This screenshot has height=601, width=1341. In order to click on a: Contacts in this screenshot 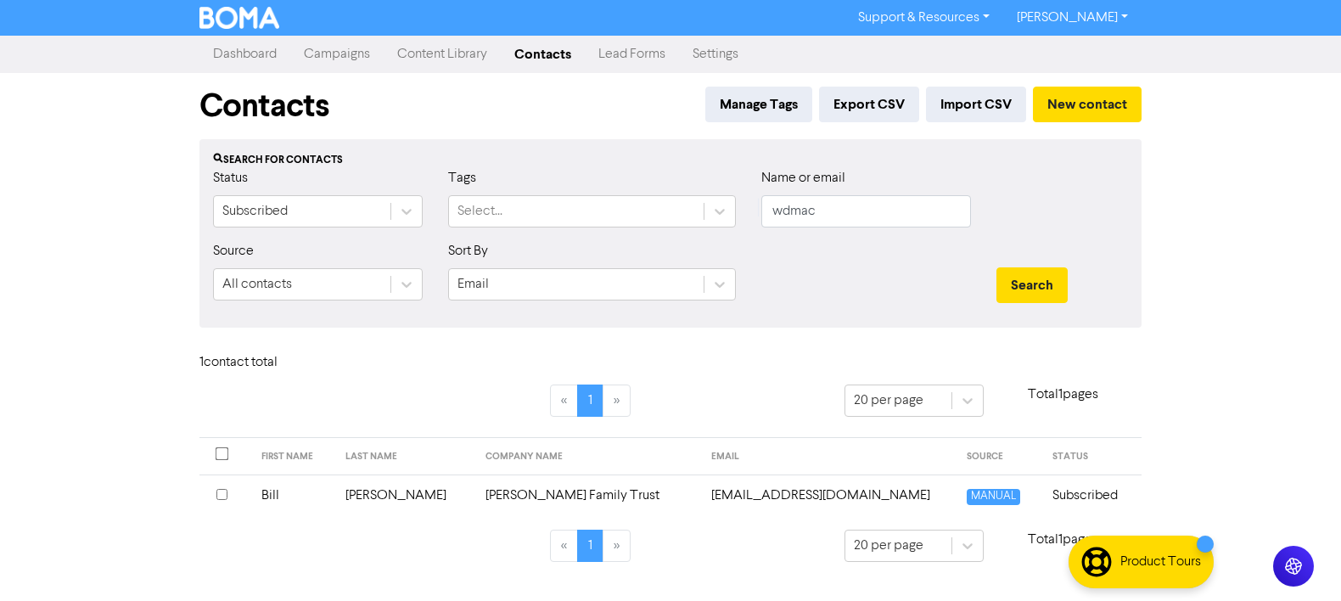, I will do `click(543, 54)`.